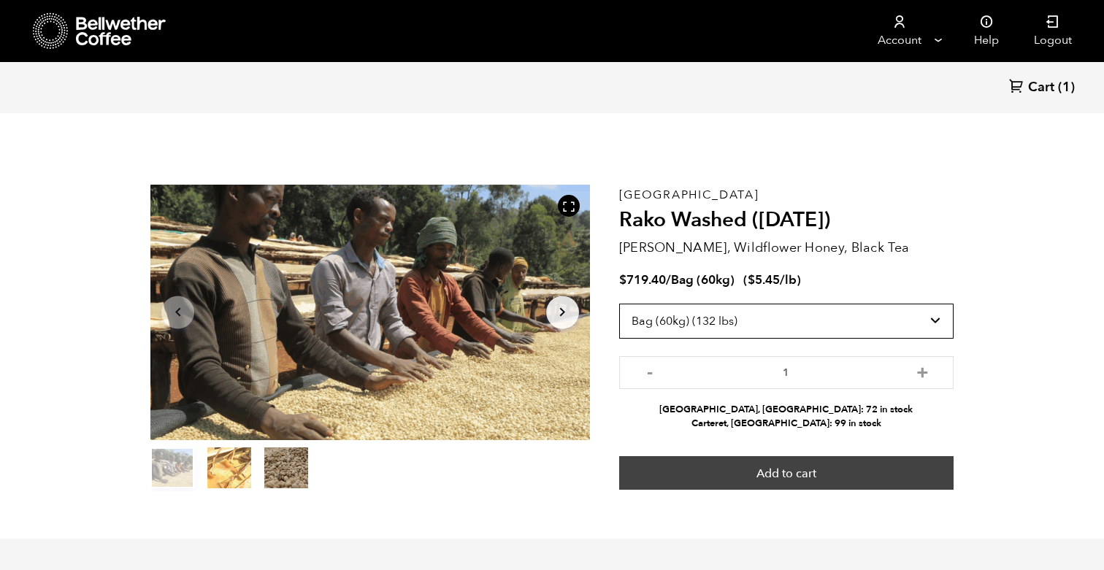 The width and height of the screenshot is (1104, 570). What do you see at coordinates (1042, 88) in the screenshot?
I see `span: Cart` at bounding box center [1042, 88].